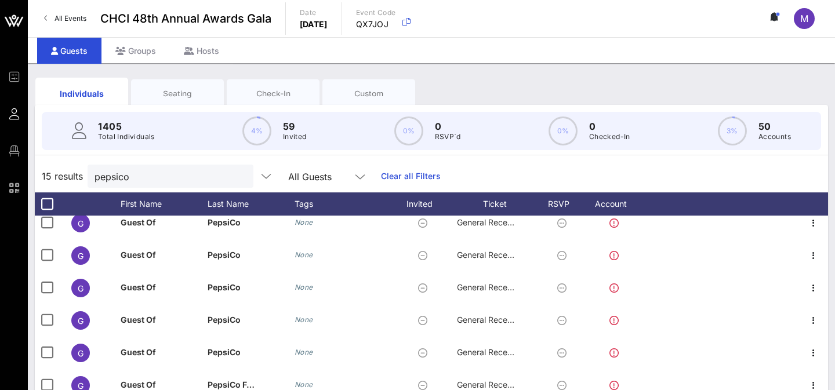  I want to click on p: QX7JOJ, so click(376, 24).